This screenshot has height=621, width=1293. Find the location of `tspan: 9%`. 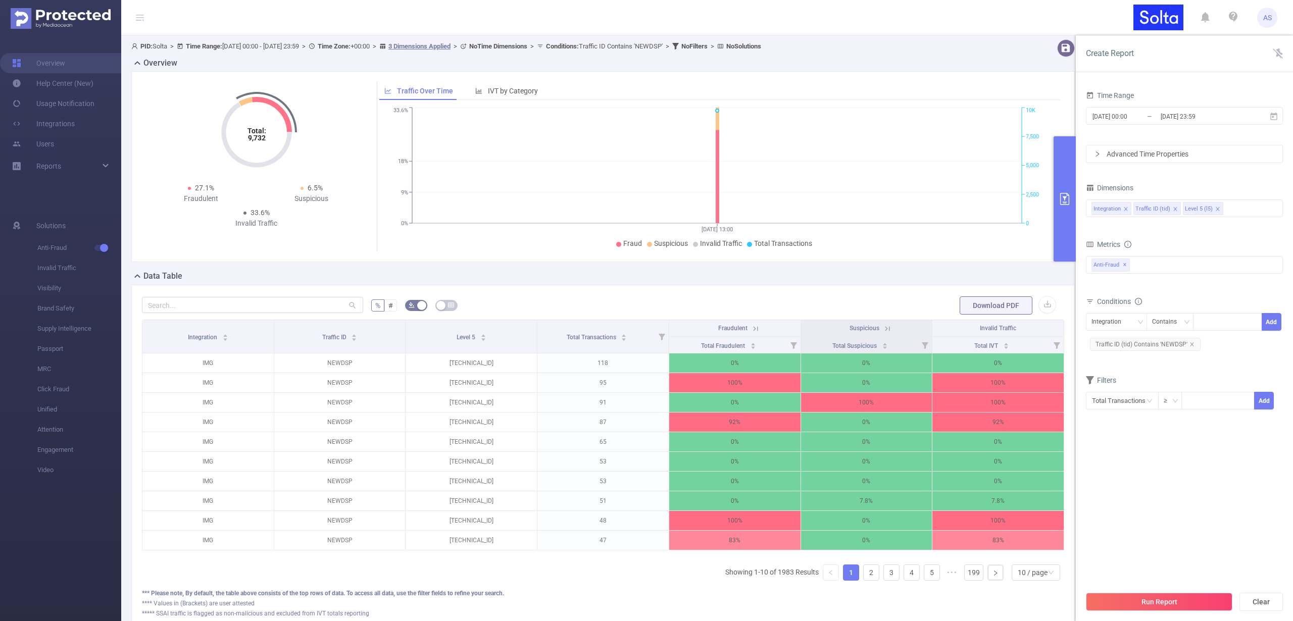

tspan: 9% is located at coordinates (405, 193).